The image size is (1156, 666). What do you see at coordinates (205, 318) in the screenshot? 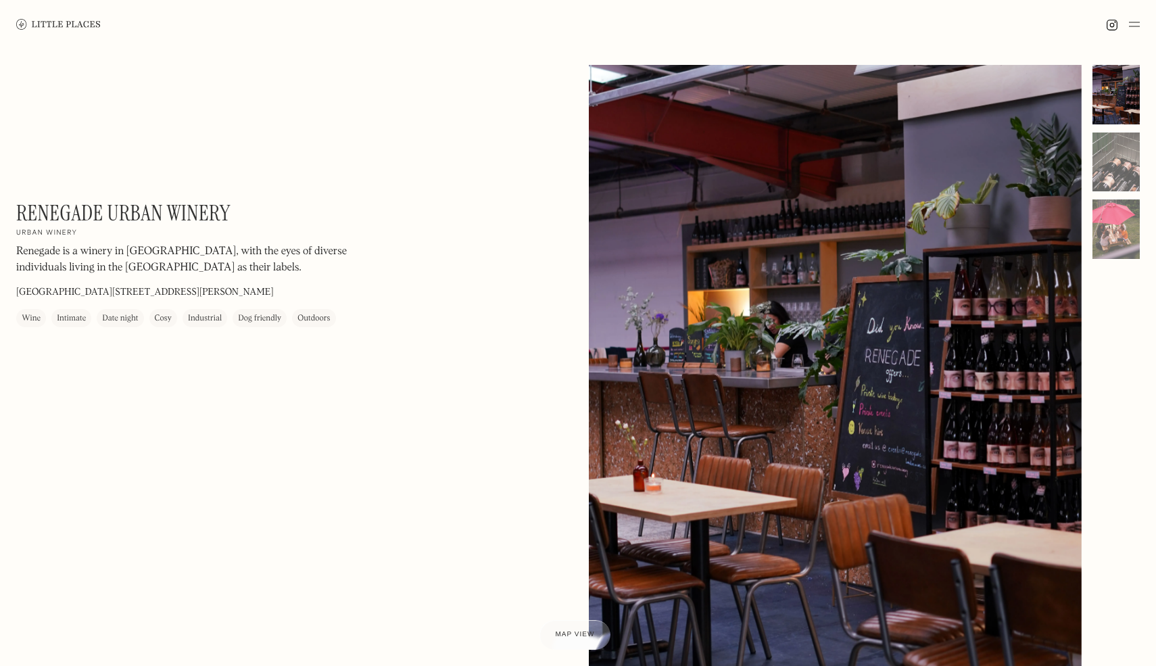
I see `div: Industrial` at bounding box center [205, 318].